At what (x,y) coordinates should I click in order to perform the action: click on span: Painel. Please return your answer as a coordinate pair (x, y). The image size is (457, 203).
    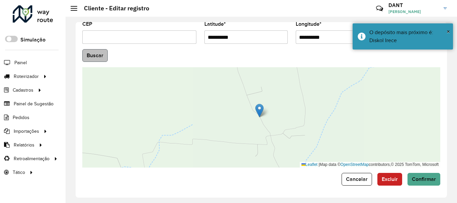
    Looking at the image, I should click on (20, 63).